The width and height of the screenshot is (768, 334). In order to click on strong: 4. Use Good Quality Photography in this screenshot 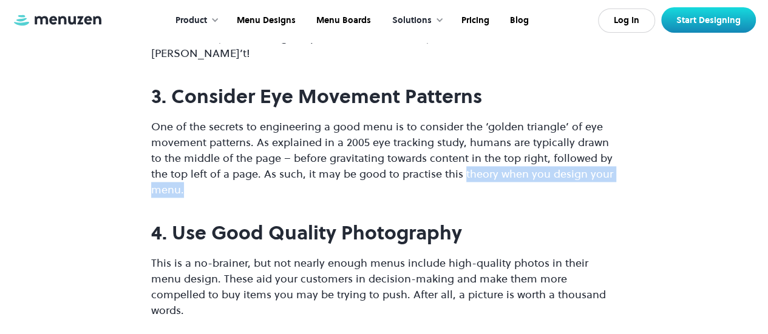, I will do `click(307, 233)`.